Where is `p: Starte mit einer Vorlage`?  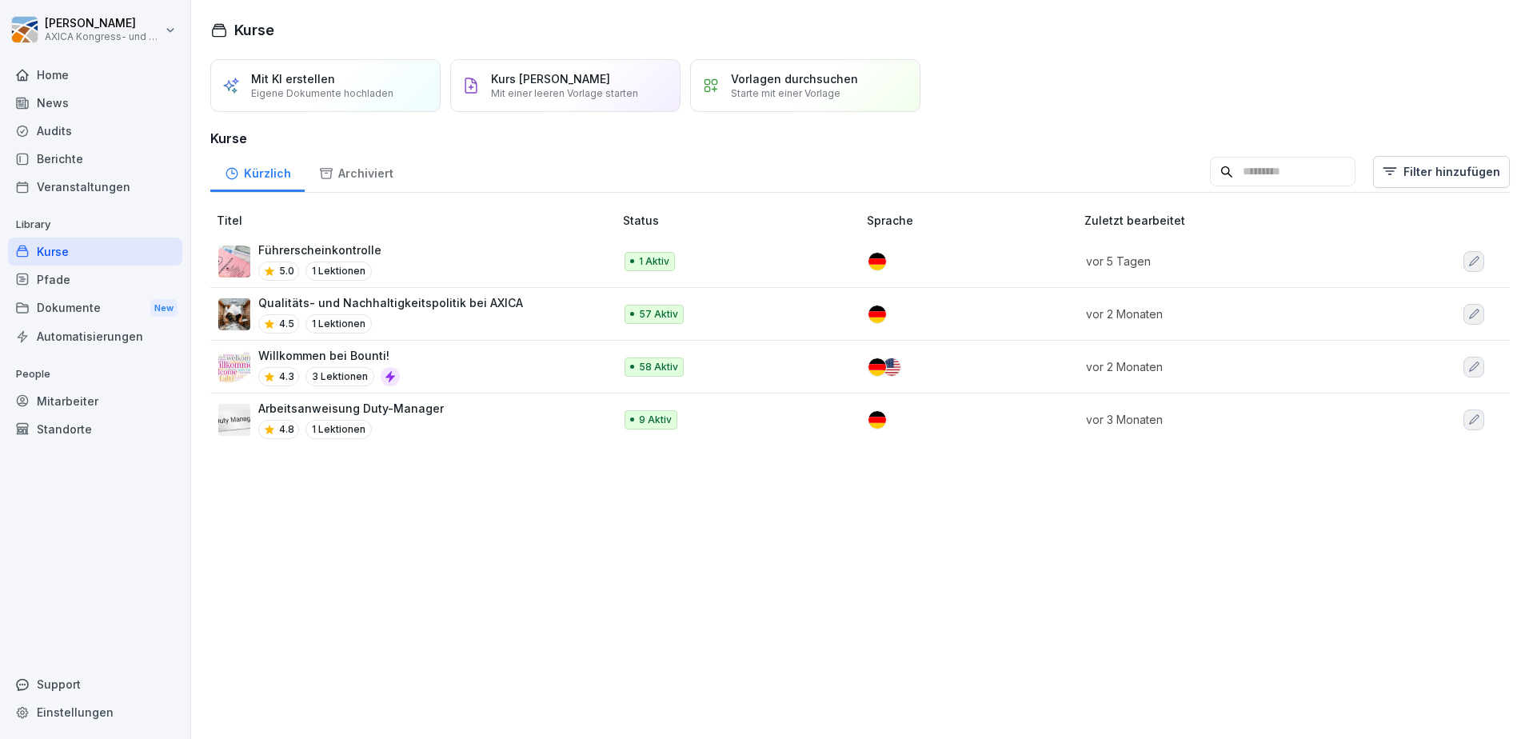 p: Starte mit einer Vorlage is located at coordinates (786, 93).